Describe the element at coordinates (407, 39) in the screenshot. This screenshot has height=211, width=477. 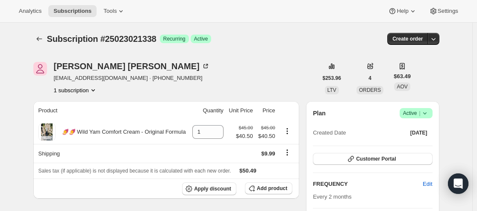
I see `button: Create order` at that location.